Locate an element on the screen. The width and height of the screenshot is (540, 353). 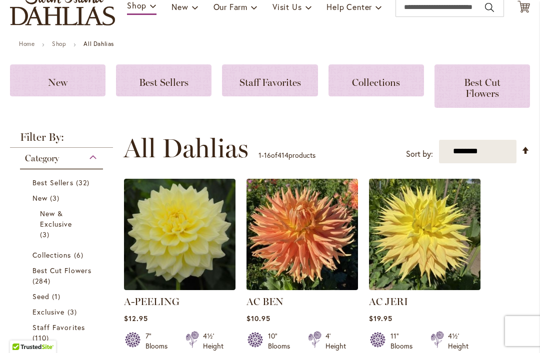
span: $10.95 is located at coordinates (258, 318).